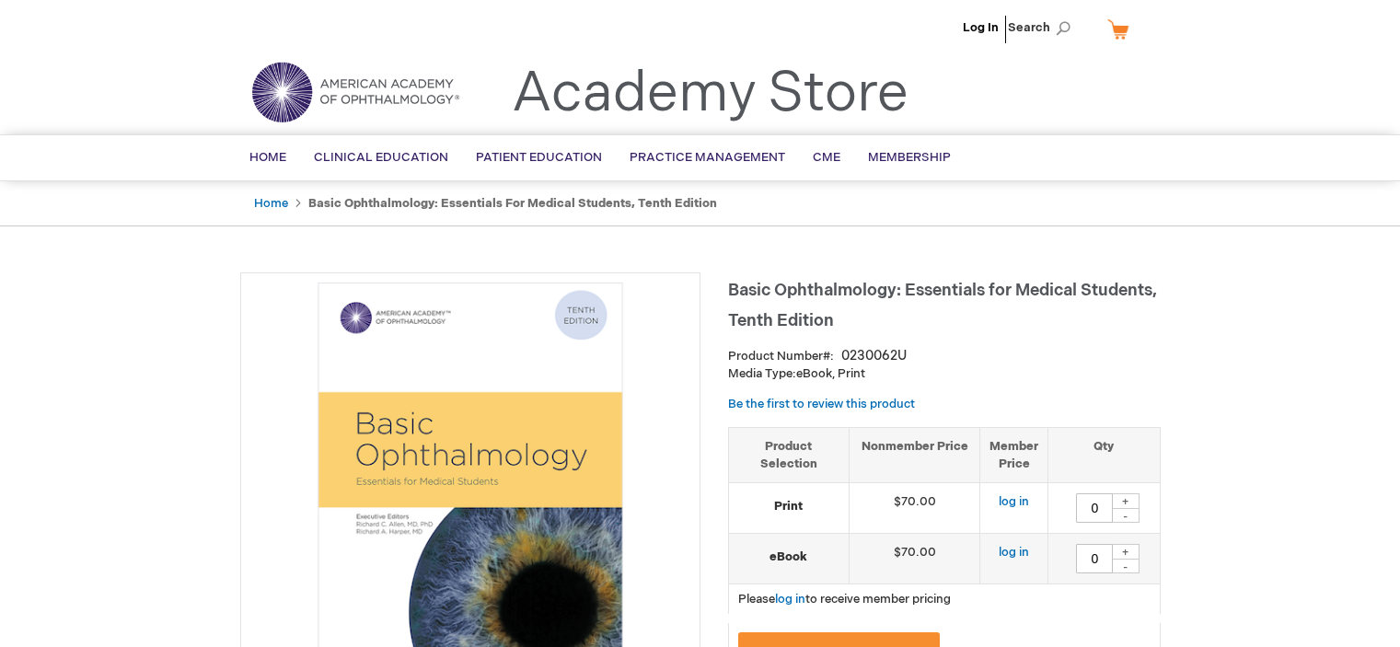 The width and height of the screenshot is (1400, 647). Describe the element at coordinates (538, 157) in the screenshot. I see `span: Patient Education` at that location.